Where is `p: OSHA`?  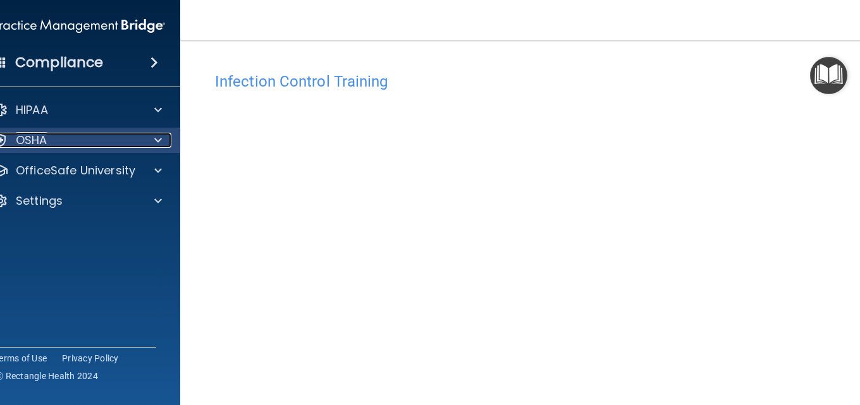
p: OSHA is located at coordinates (32, 140).